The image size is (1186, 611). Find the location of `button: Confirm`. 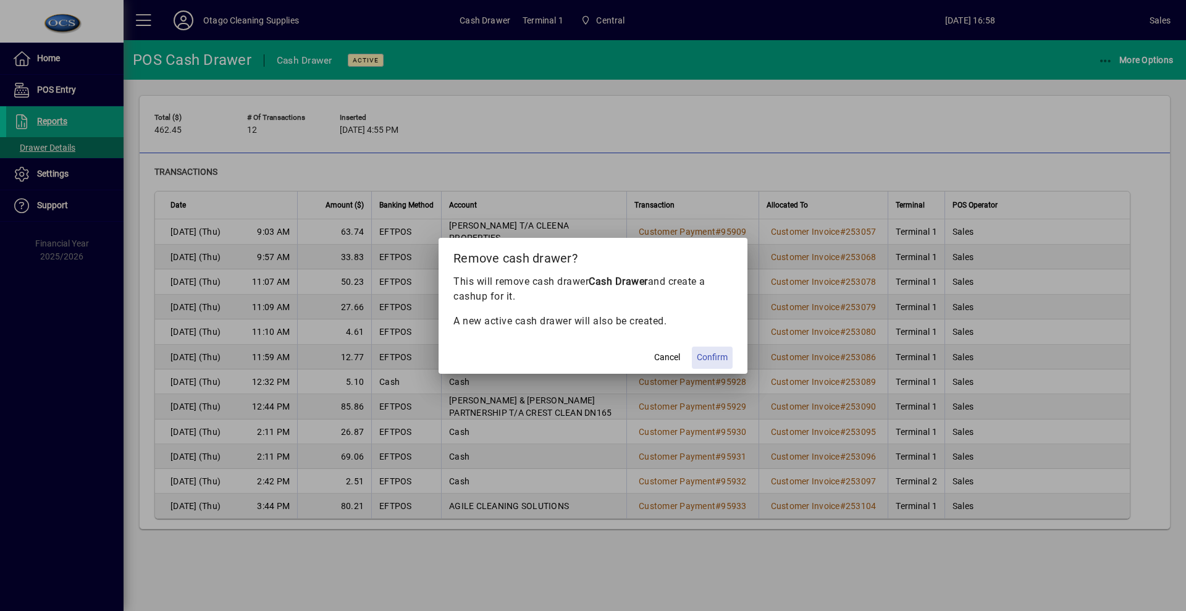

button: Confirm is located at coordinates (713, 358).